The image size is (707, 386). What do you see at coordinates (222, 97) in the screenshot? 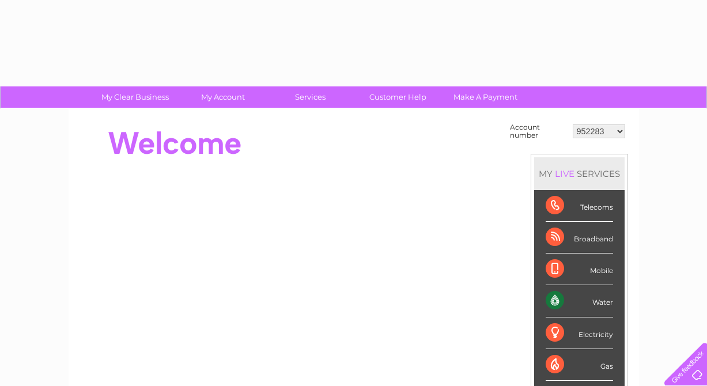
I see `a: My Account` at bounding box center [222, 97].